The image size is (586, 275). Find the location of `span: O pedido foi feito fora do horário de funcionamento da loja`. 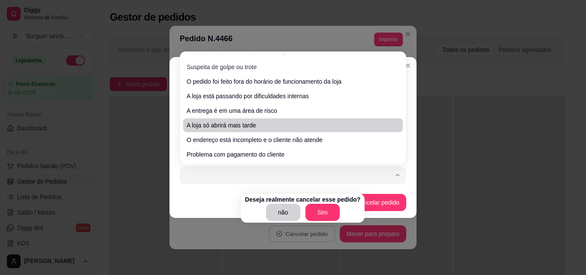

span: O pedido foi feito fora do horário de funcionamento da loja is located at coordinates (289, 82).